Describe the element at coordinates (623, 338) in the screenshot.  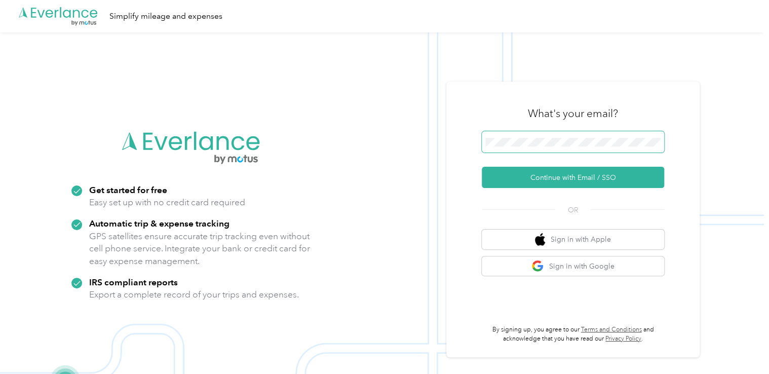
I see `a: Privacy Policy` at that location.